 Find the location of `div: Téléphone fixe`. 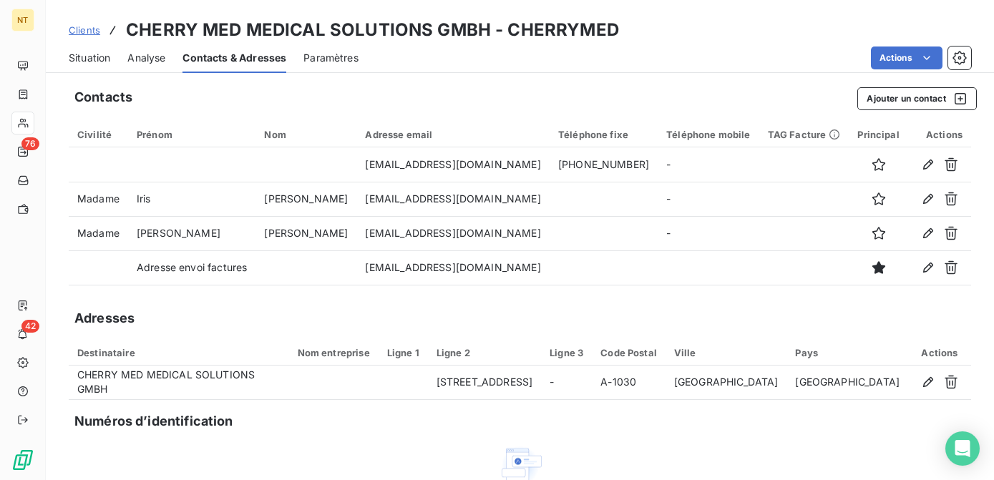

div: Téléphone fixe is located at coordinates (603, 135).